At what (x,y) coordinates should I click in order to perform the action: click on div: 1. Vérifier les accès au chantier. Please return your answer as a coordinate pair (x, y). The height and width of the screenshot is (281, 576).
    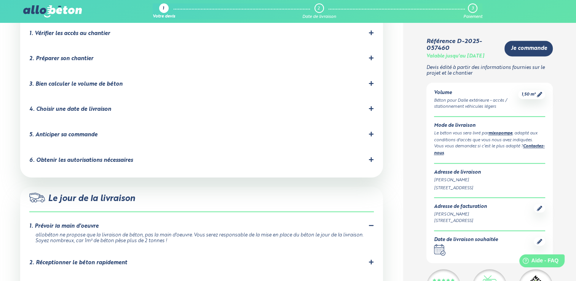
    Looking at the image, I should click on (70, 34).